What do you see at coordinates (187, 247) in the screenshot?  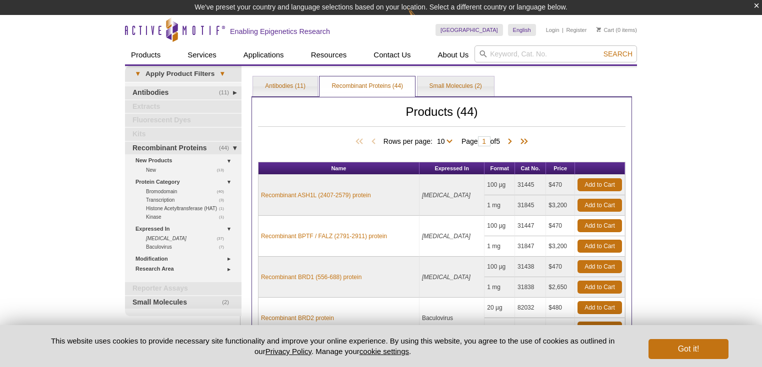 I see `a: (7)Baculovirus` at bounding box center [187, 247].